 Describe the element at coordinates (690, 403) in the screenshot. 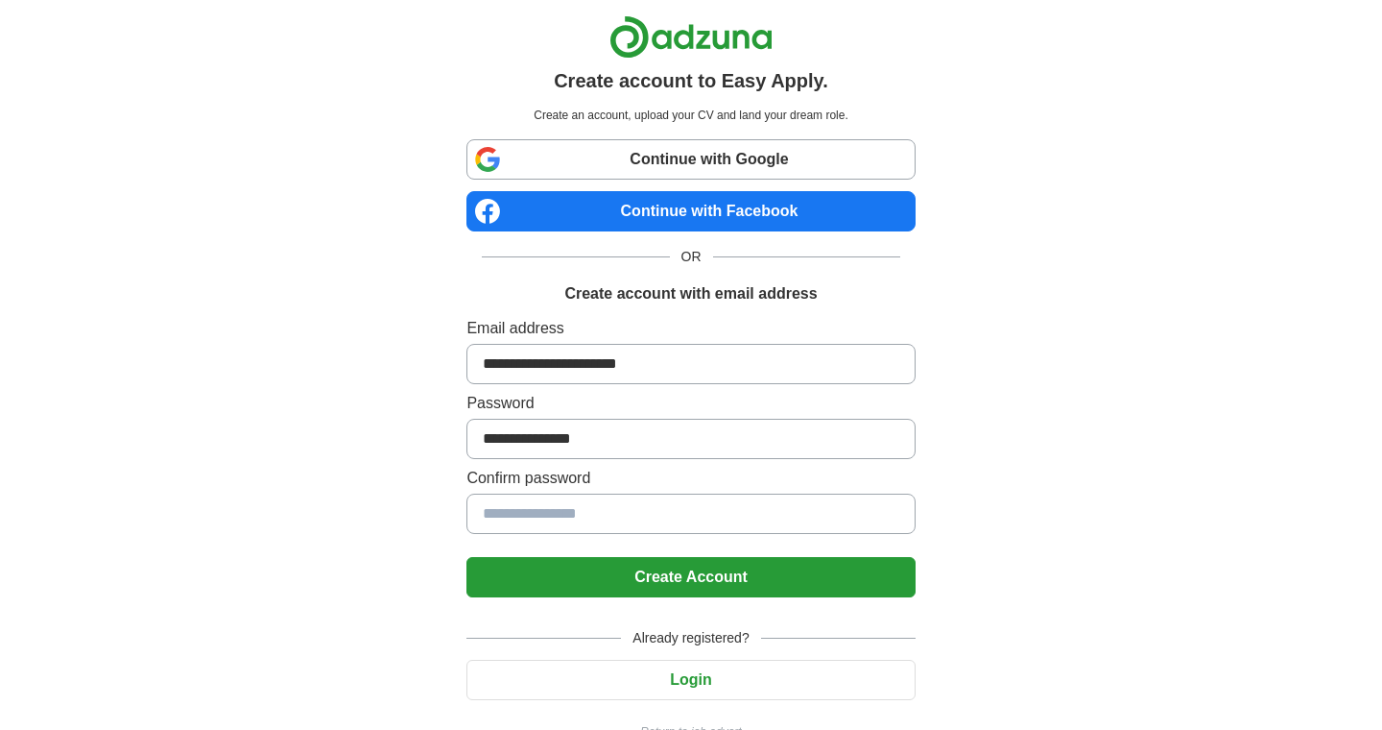

I see `label: Password` at that location.